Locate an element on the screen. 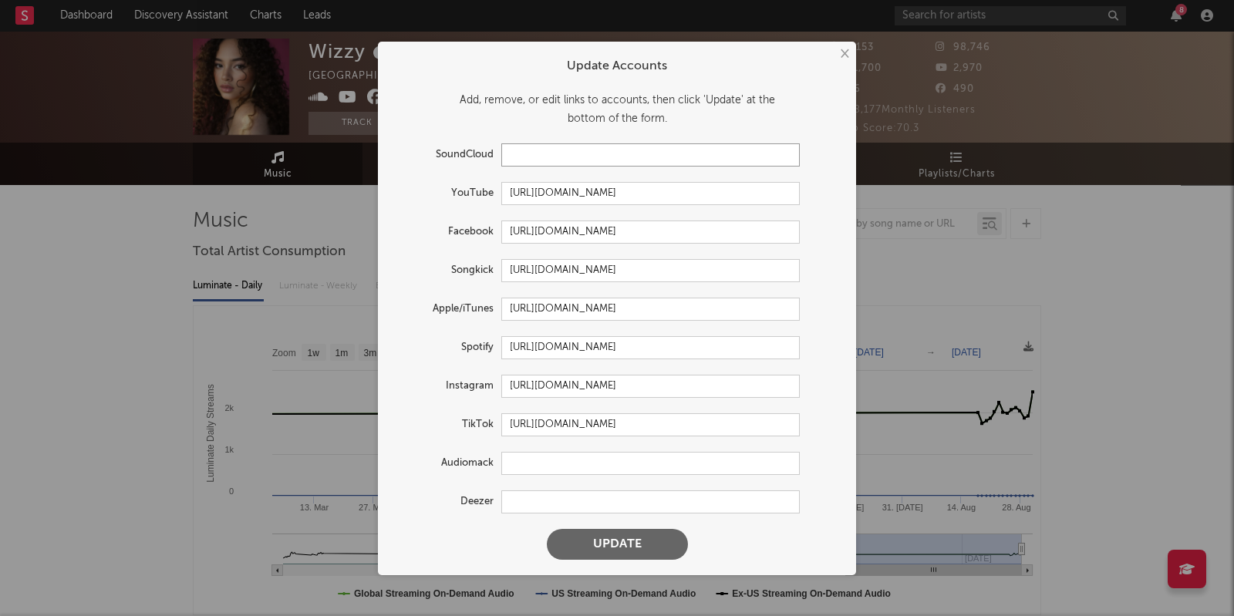 The height and width of the screenshot is (616, 1234). label: Facebook is located at coordinates (447, 232).